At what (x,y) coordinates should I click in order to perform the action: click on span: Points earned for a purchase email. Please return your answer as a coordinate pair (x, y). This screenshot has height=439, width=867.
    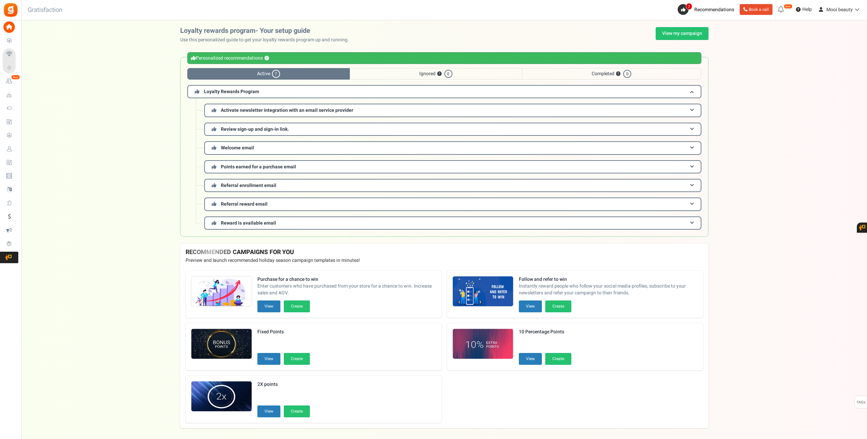
    Looking at the image, I should click on (258, 167).